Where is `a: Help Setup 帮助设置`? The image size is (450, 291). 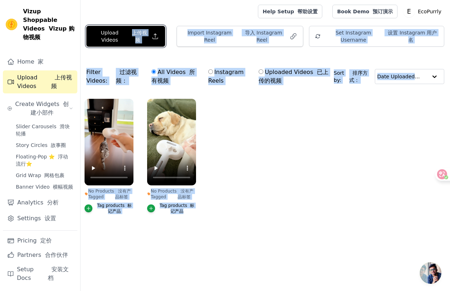 a: Help Setup 帮助设置 is located at coordinates (290, 12).